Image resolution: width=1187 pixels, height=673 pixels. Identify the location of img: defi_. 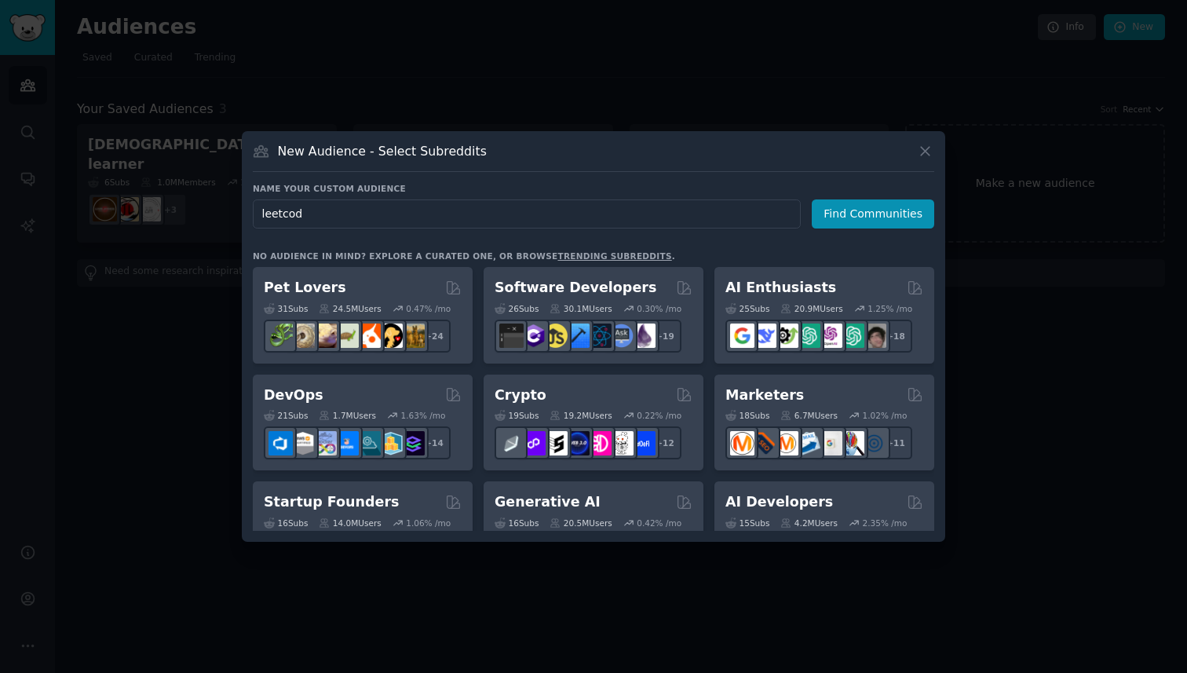
(643, 443).